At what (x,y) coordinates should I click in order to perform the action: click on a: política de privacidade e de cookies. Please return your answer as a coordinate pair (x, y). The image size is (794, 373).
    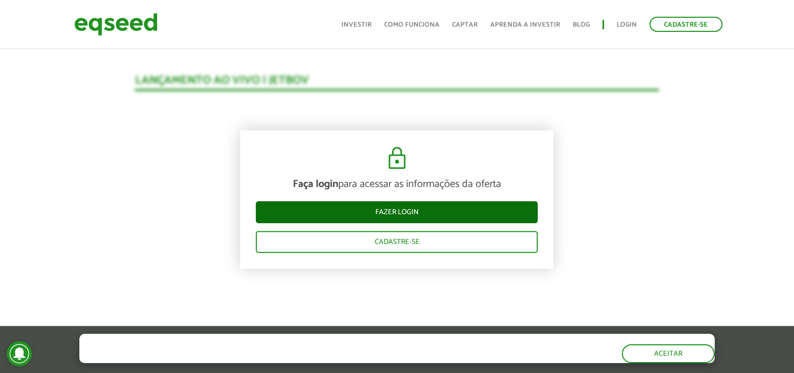
    Looking at the image, I should click on (277, 357).